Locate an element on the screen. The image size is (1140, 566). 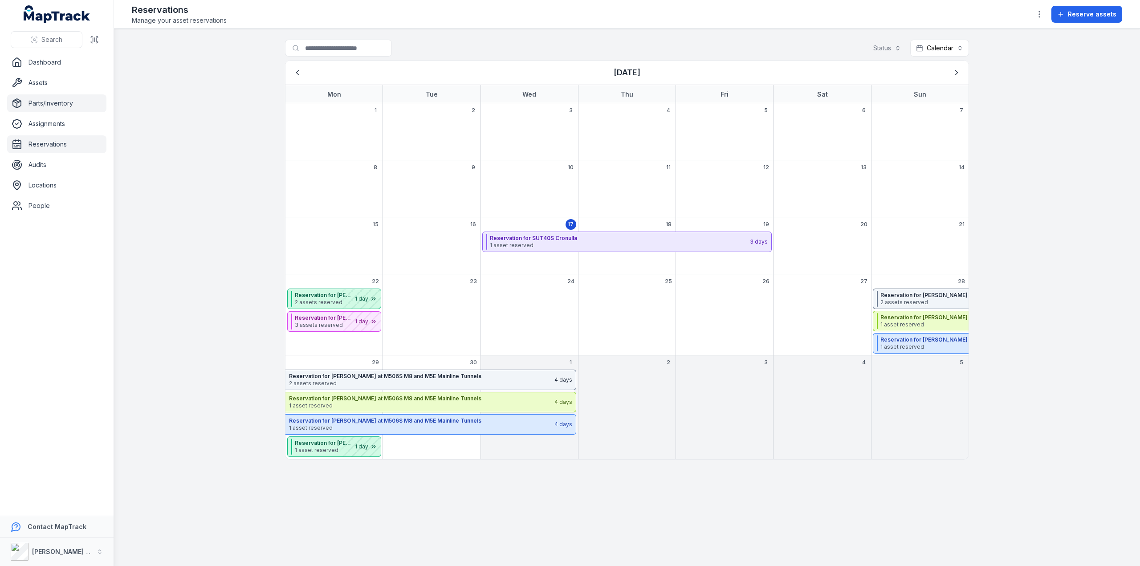
span: 23 is located at coordinates (473, 281).